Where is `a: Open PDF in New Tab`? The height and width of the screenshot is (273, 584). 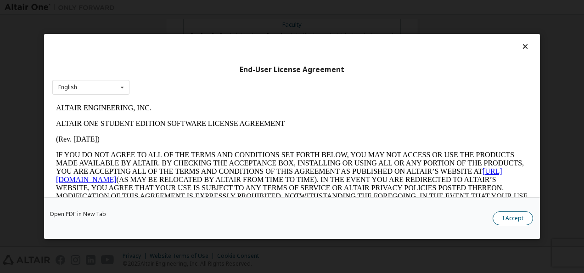 a: Open PDF in New Tab is located at coordinates (78, 214).